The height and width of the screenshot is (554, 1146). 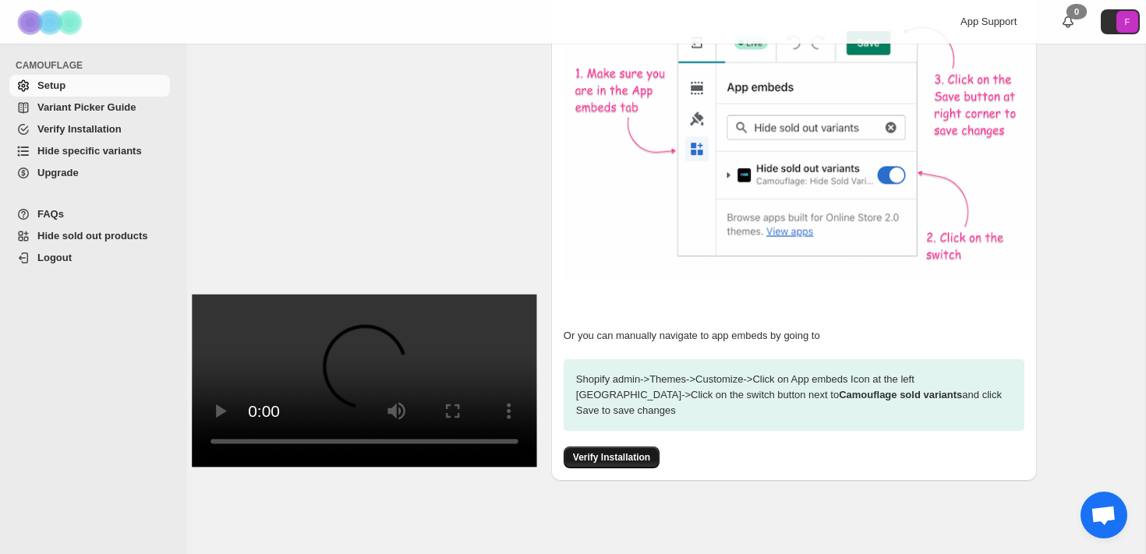 I want to click on a: FAQs, so click(x=90, y=214).